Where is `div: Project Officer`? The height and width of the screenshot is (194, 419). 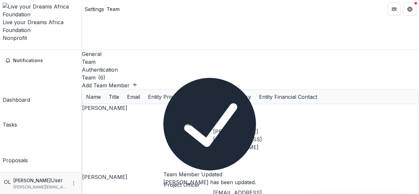 div: Project Officer is located at coordinates (188, 185).